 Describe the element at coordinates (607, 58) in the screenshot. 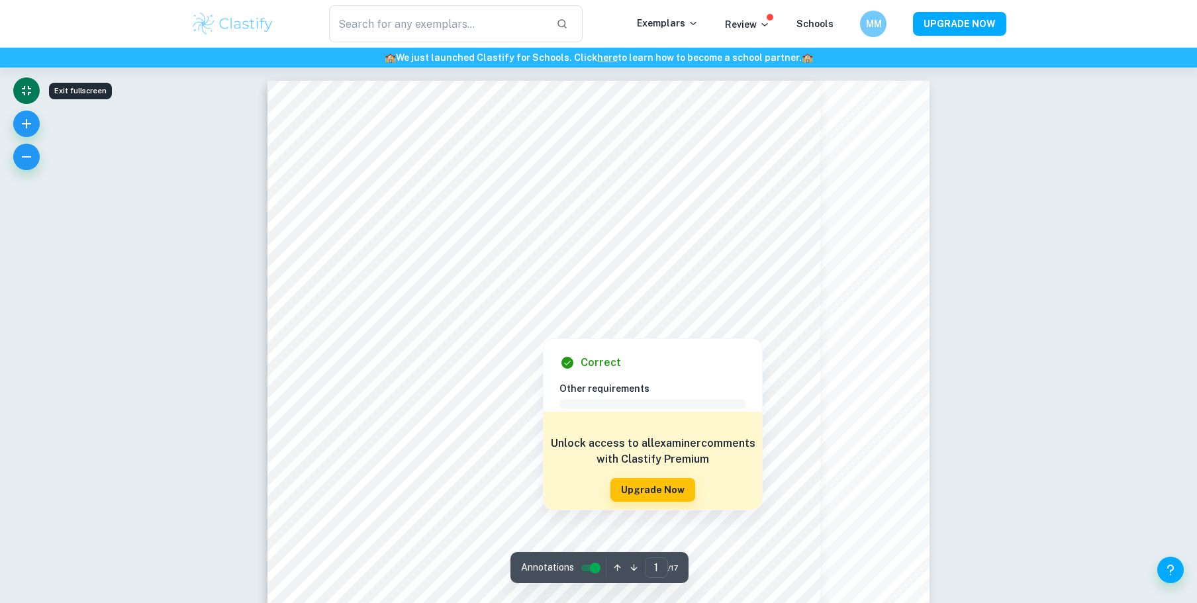

I see `a: here` at that location.